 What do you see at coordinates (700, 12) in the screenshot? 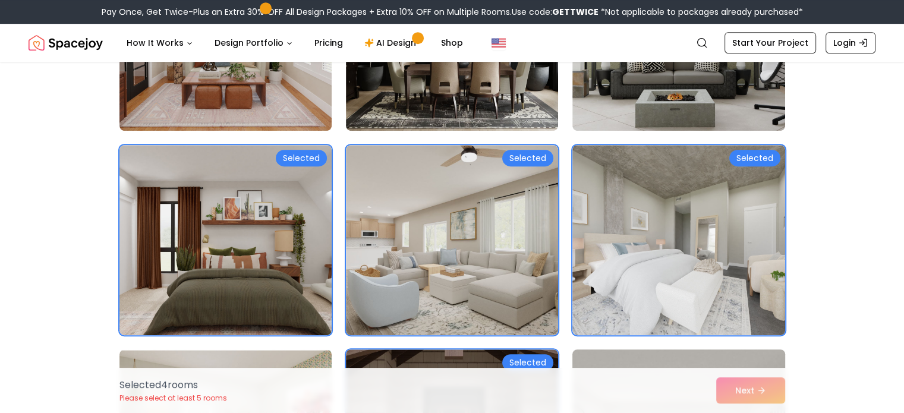
I see `span: *Not applicable to packages already purchased*` at bounding box center [700, 12].